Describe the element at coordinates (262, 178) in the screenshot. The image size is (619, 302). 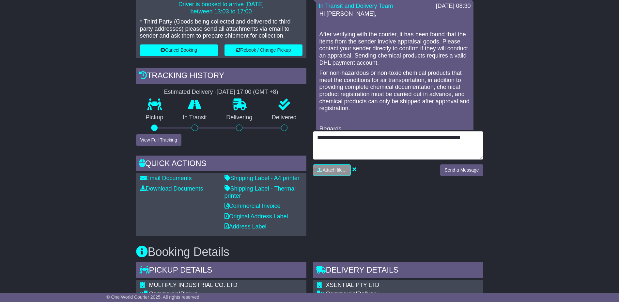
I see `a: Shipping Label - A4 printer` at that location.